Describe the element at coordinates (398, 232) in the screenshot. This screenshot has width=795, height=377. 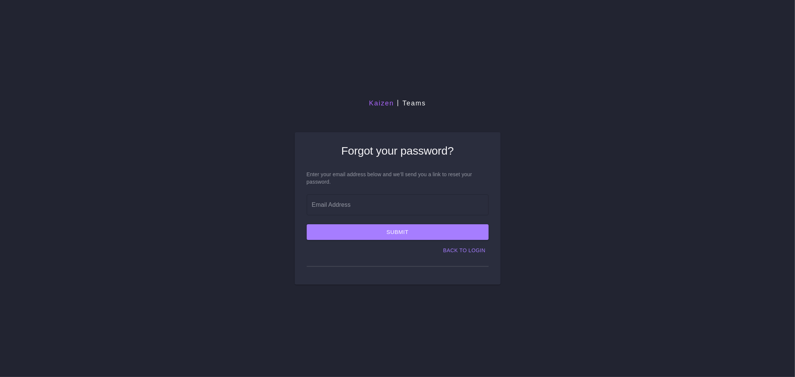
I see `button: Submit` at that location.